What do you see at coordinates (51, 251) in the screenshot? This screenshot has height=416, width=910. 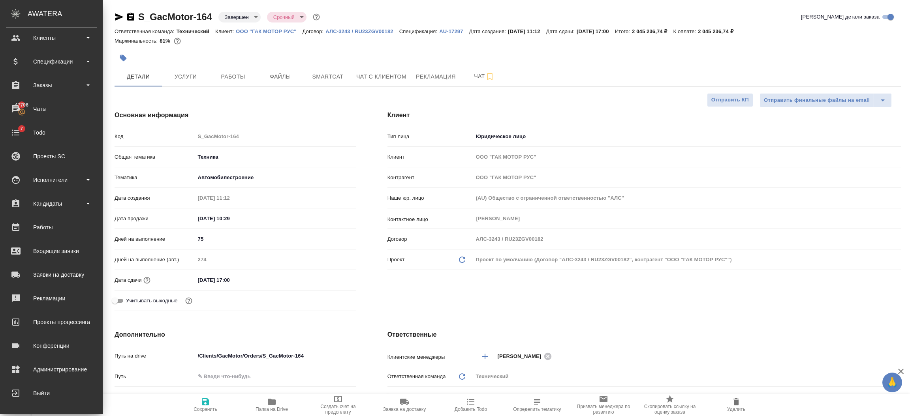 I see `div: Входящие заявки` at bounding box center [51, 251].